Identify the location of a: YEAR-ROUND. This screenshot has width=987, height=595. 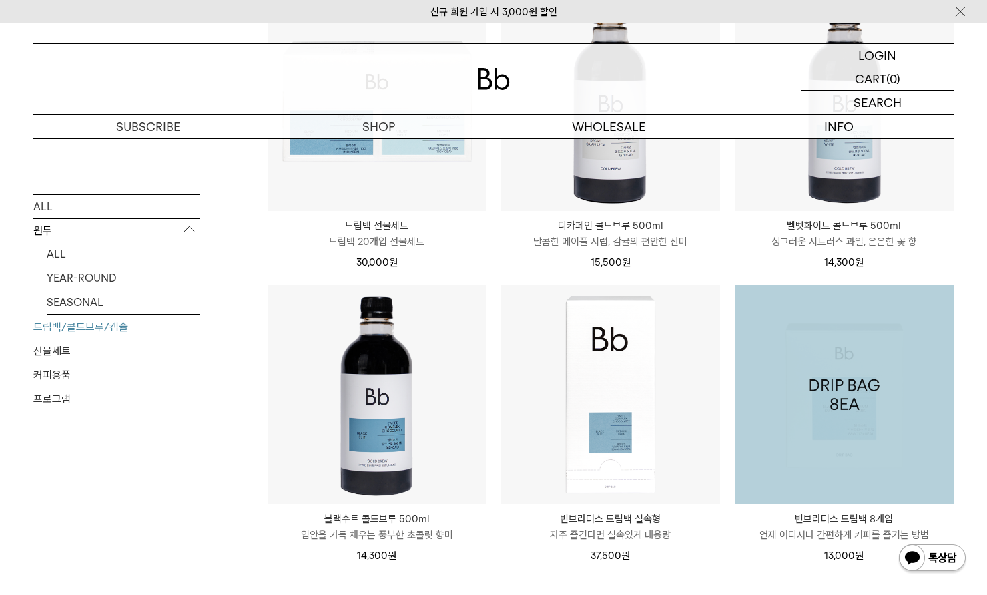
(123, 277).